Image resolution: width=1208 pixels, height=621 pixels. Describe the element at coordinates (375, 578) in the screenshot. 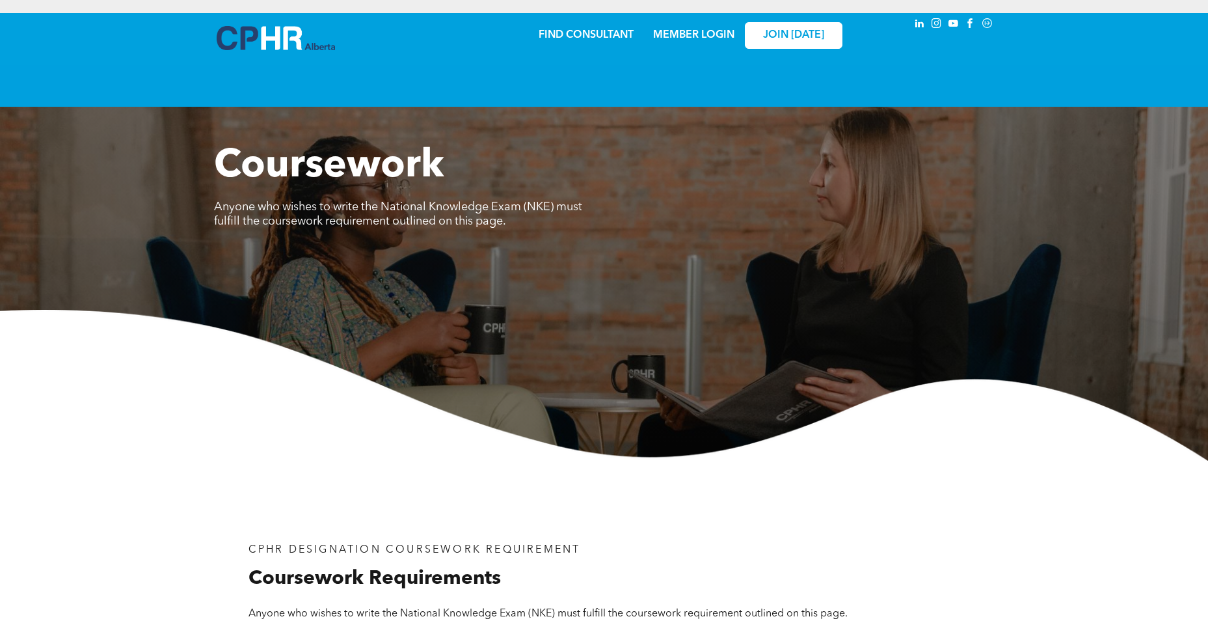

I see `span: Coursework Requirements` at that location.